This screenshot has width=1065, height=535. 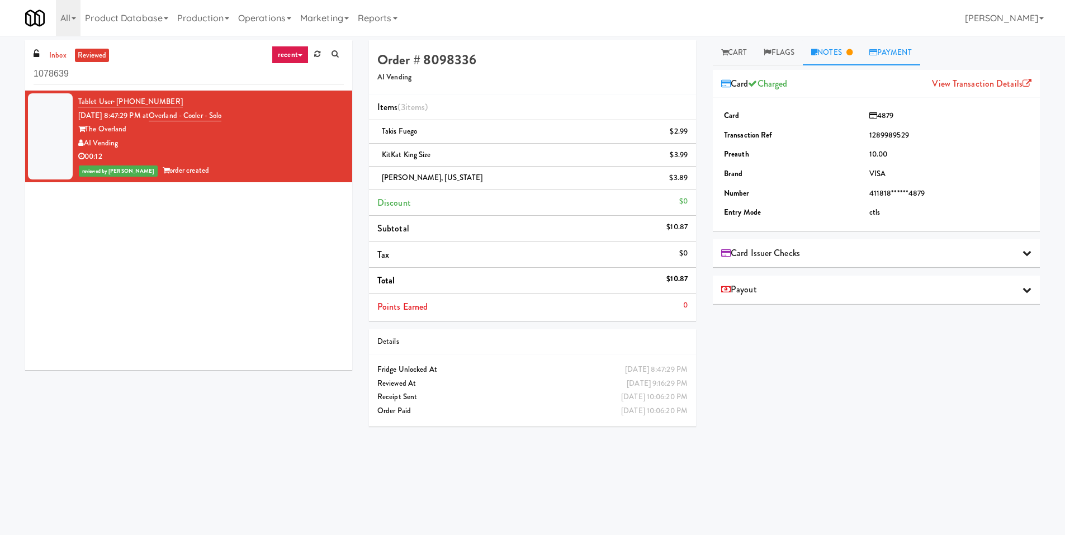 I want to click on td: Transaction Ref, so click(x=793, y=135).